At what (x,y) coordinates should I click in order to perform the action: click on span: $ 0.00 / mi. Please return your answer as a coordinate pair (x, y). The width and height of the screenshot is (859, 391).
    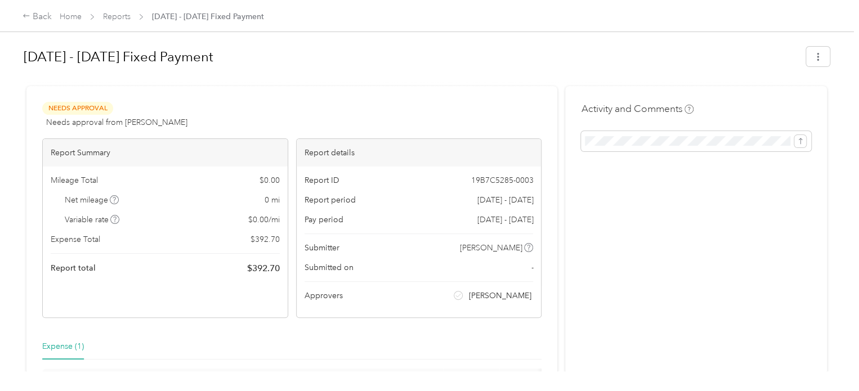
    Looking at the image, I should click on (264, 219).